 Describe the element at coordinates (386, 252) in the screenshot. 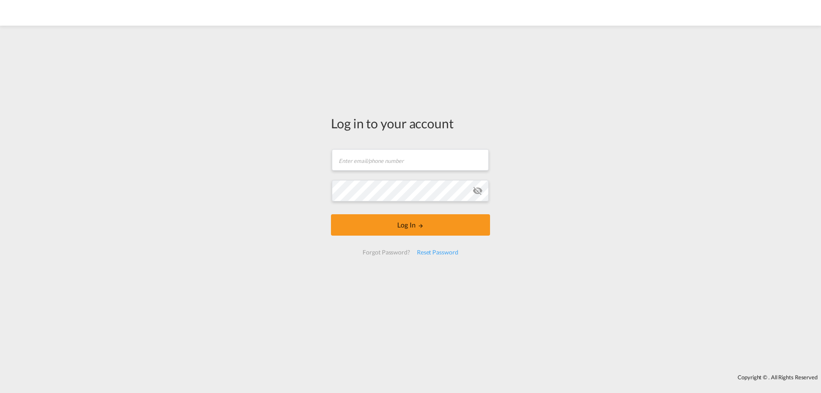

I see `div: Forgot Password?` at that location.